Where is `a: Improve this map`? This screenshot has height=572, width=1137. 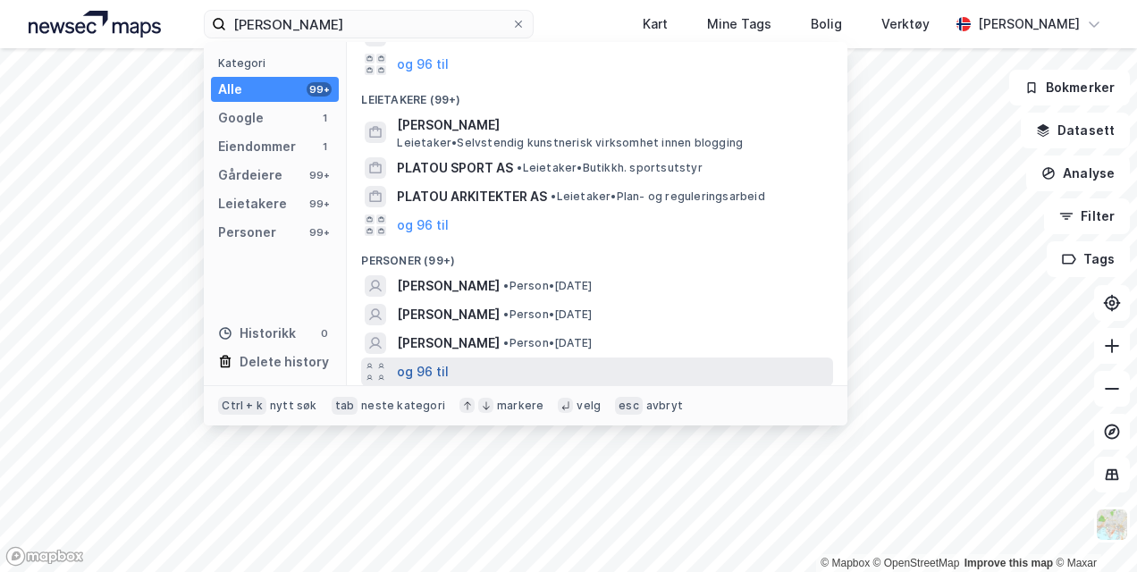
a: Improve this map is located at coordinates (1008, 563).